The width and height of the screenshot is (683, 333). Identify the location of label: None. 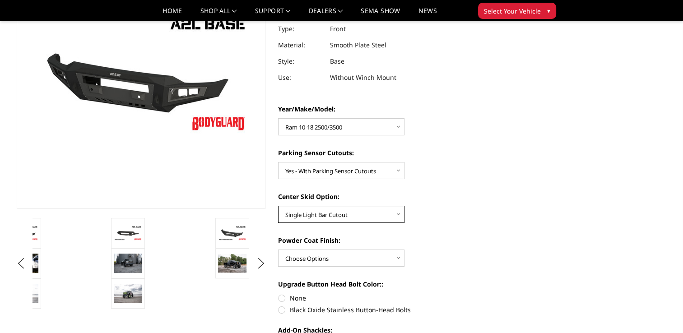
(403, 298).